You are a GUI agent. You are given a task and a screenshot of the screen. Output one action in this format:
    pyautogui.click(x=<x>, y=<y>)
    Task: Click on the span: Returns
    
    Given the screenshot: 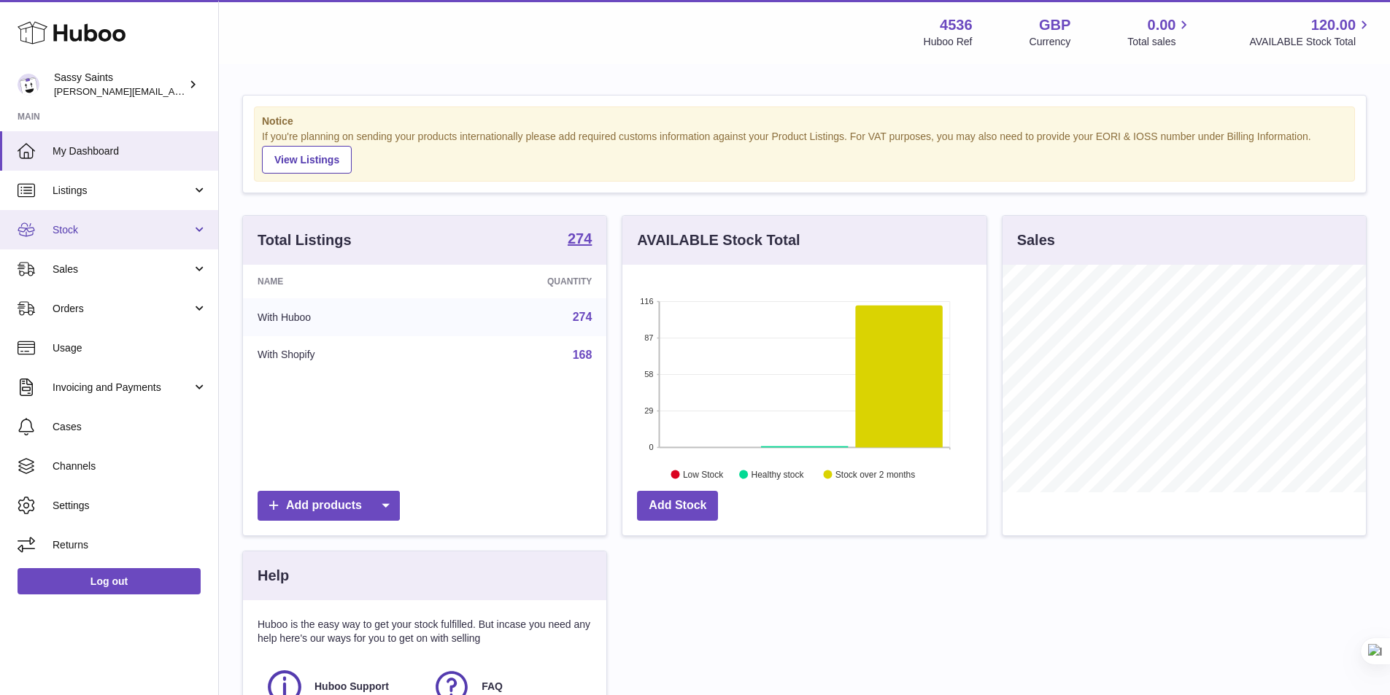 What is the action you would take?
    pyautogui.click(x=130, y=545)
    